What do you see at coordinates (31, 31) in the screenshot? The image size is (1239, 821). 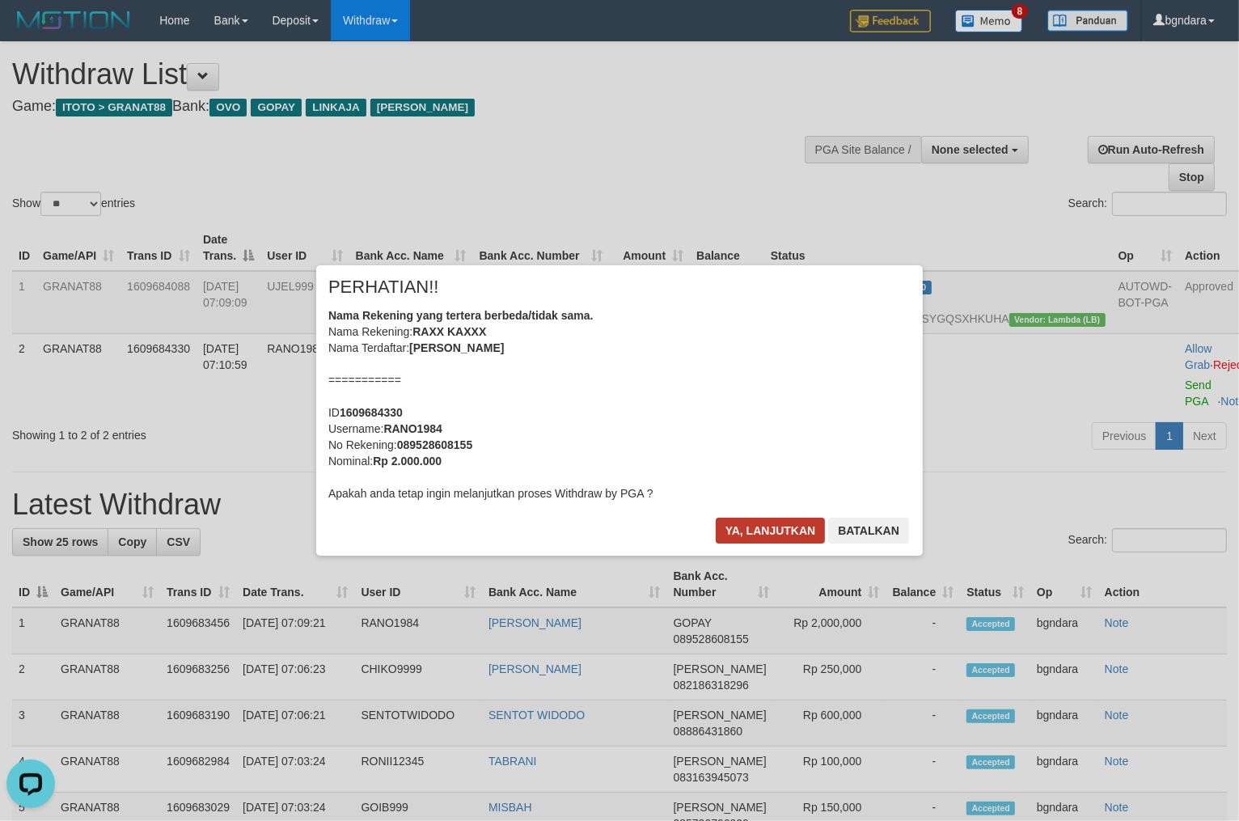 I see `button: Open LiveChat chat widget` at bounding box center [31, 31].